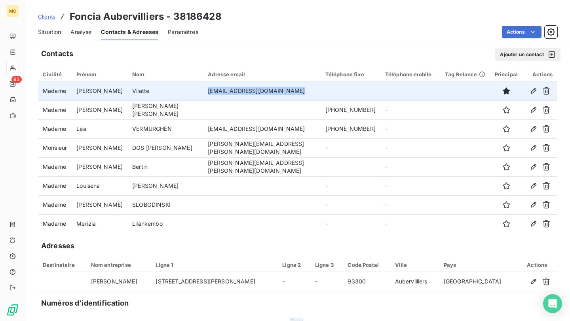 The height and width of the screenshot is (321, 570). What do you see at coordinates (99, 129) in the screenshot?
I see `td: Léa` at bounding box center [99, 129].